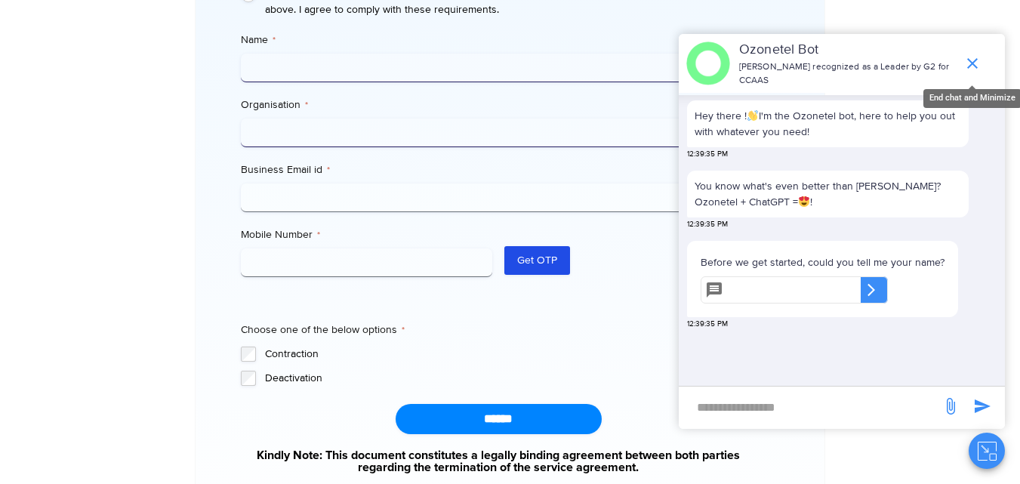 This screenshot has height=484, width=1020. I want to click on legend: Choose one of the below options, so click(322, 330).